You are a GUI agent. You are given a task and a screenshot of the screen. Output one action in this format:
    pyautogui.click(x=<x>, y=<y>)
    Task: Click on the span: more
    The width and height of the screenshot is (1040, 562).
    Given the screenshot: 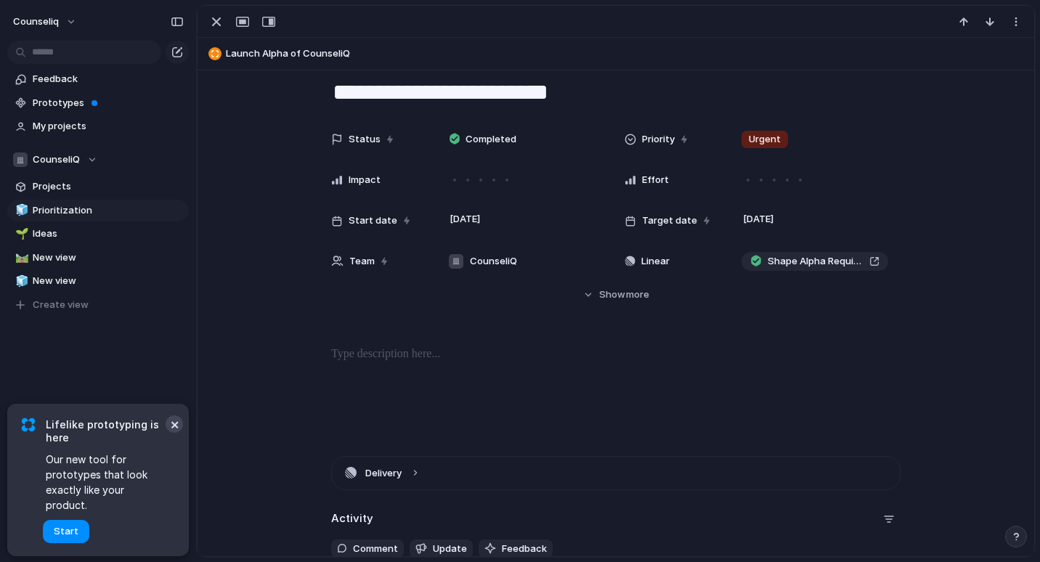 What is the action you would take?
    pyautogui.click(x=637, y=295)
    